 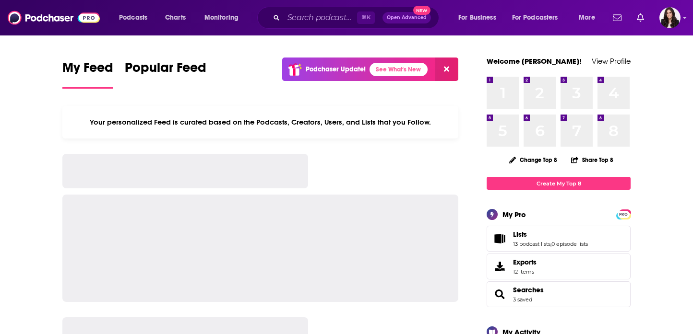 I want to click on span: Popular Feed, so click(x=165, y=71).